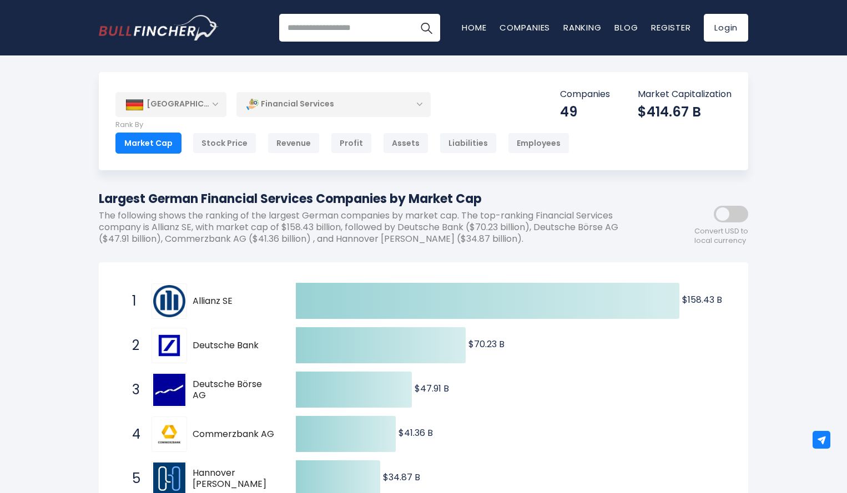  I want to click on text: $34.87 B, so click(401, 477).